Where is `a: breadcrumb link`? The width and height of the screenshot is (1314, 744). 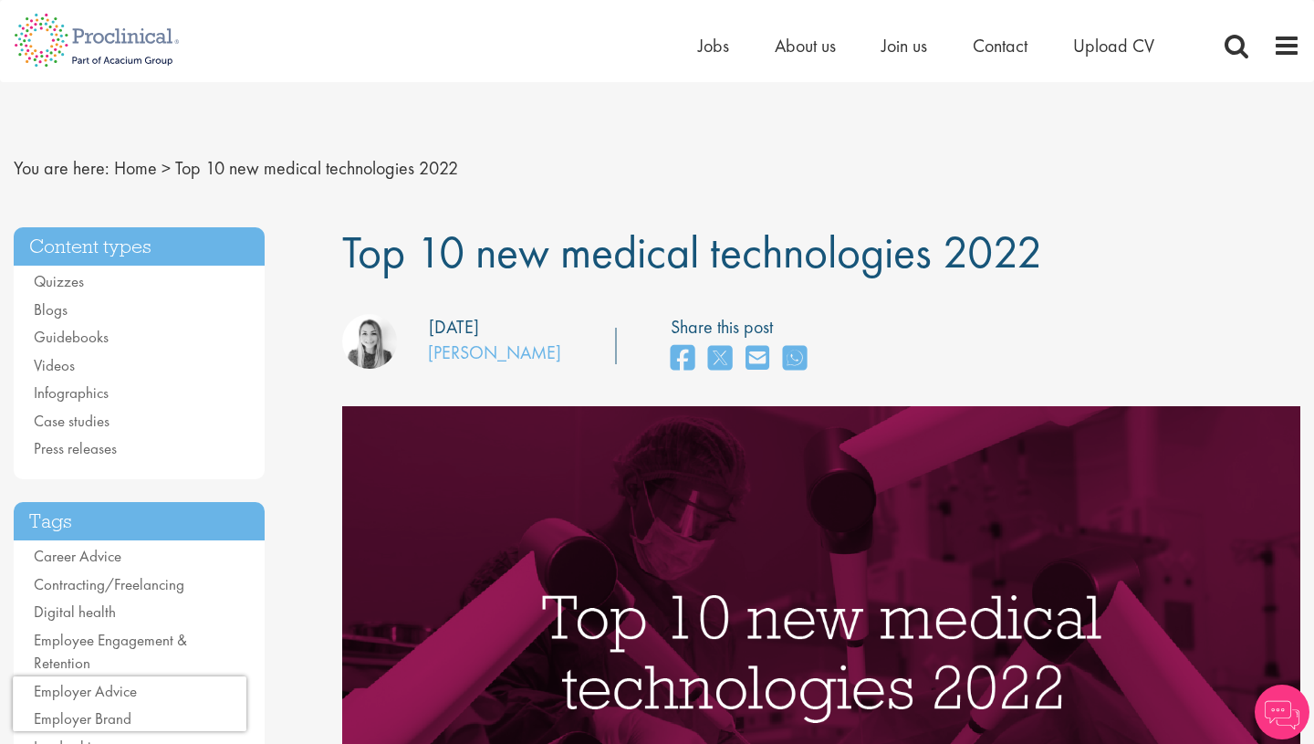
a: breadcrumb link is located at coordinates (135, 168).